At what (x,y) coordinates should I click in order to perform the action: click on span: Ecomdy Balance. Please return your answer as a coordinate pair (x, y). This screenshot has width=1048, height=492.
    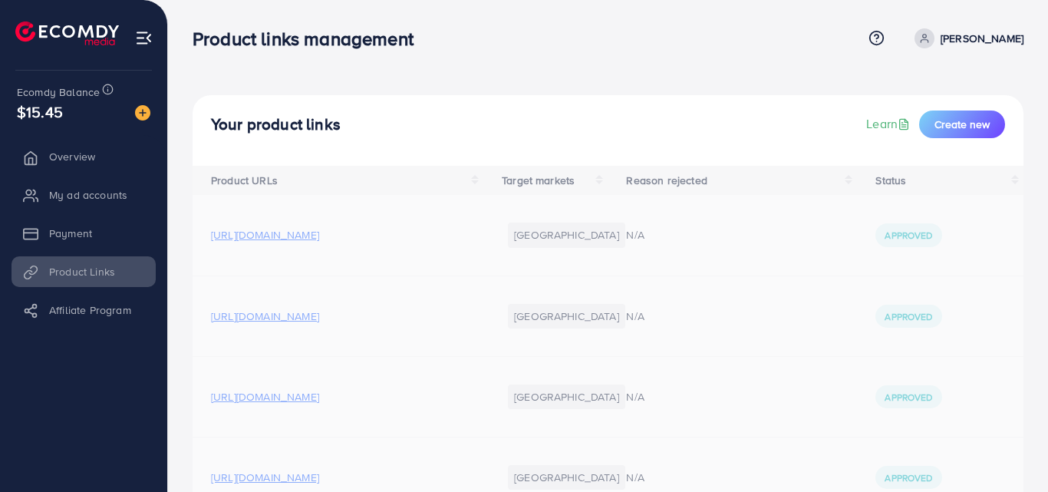
    Looking at the image, I should click on (58, 92).